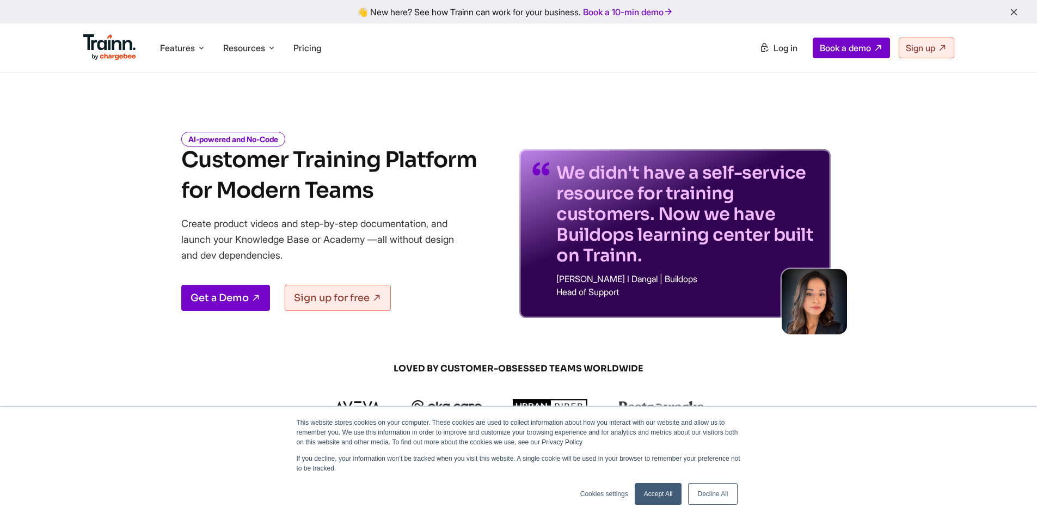 Image resolution: width=1037 pixels, height=519 pixels. Describe the element at coordinates (178, 48) in the screenshot. I see `span: Features` at that location.